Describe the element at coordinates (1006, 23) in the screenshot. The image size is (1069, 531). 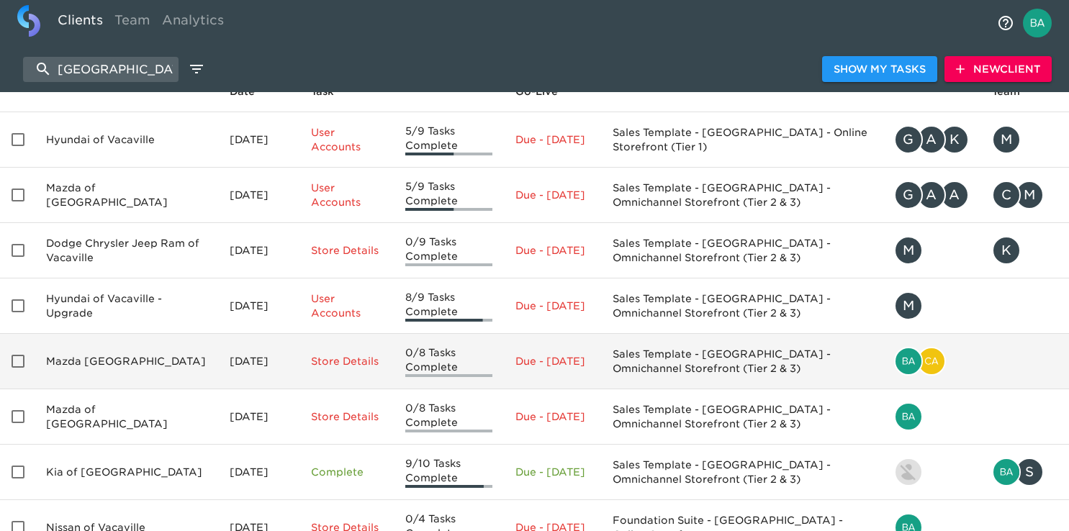
I see `button: notifications` at that location.